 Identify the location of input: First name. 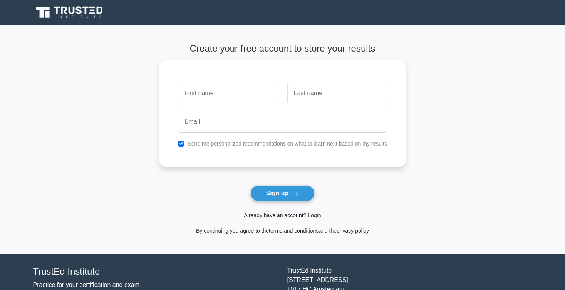
(228, 93).